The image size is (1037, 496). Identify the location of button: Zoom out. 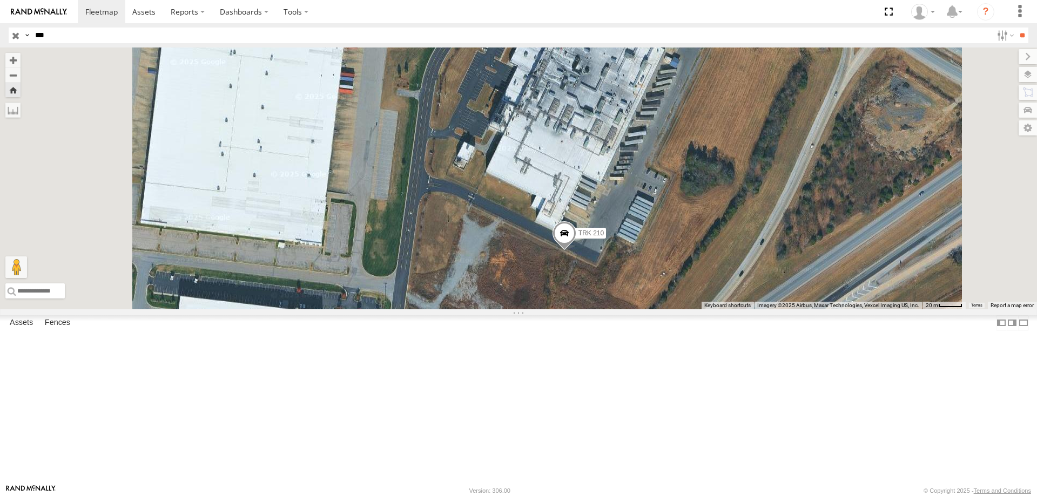
(13, 75).